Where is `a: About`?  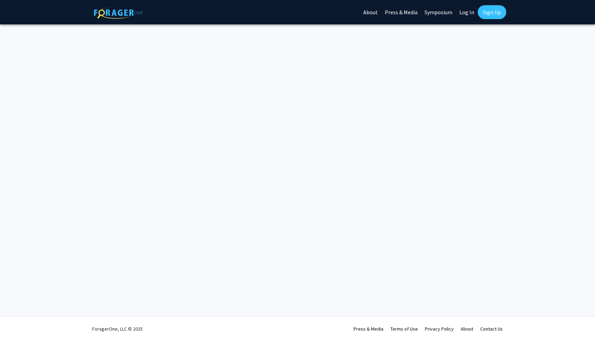
a: About is located at coordinates (467, 329).